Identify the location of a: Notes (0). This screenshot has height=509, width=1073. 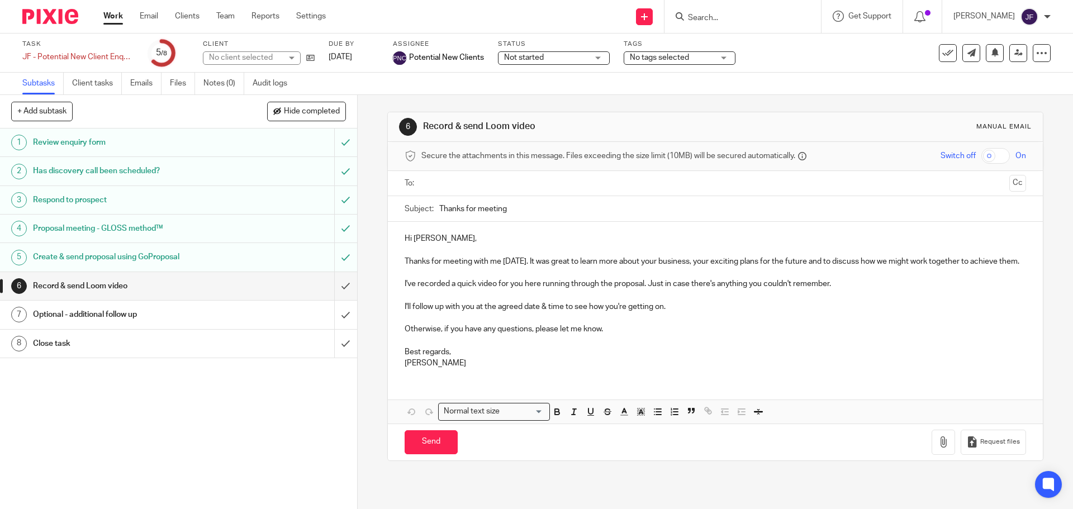
(224, 83).